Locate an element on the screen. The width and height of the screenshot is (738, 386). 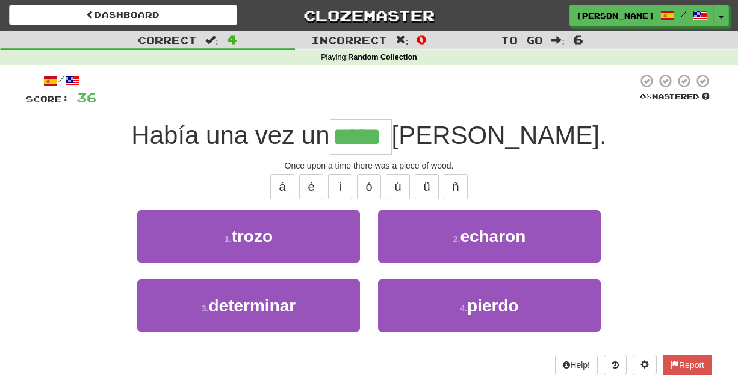
small: 4 . is located at coordinates (463, 308).